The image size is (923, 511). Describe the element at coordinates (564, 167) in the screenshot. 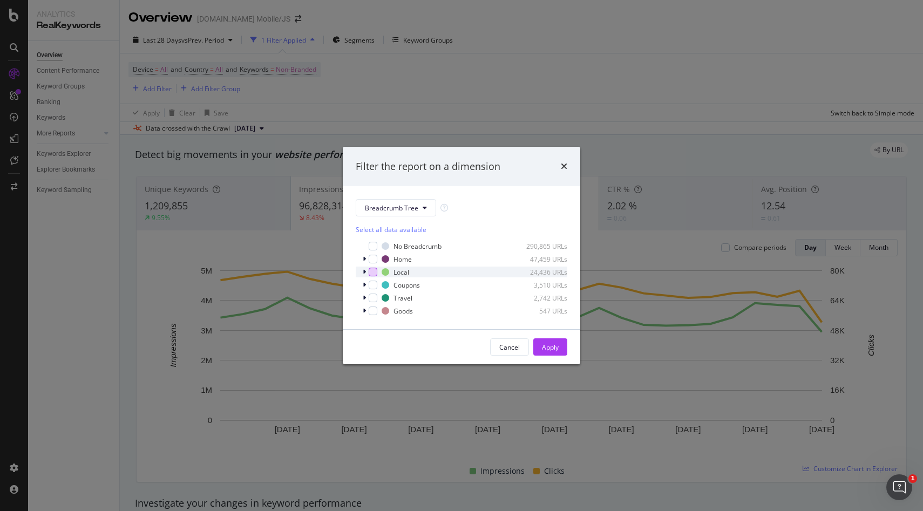

I see `div: times` at that location.